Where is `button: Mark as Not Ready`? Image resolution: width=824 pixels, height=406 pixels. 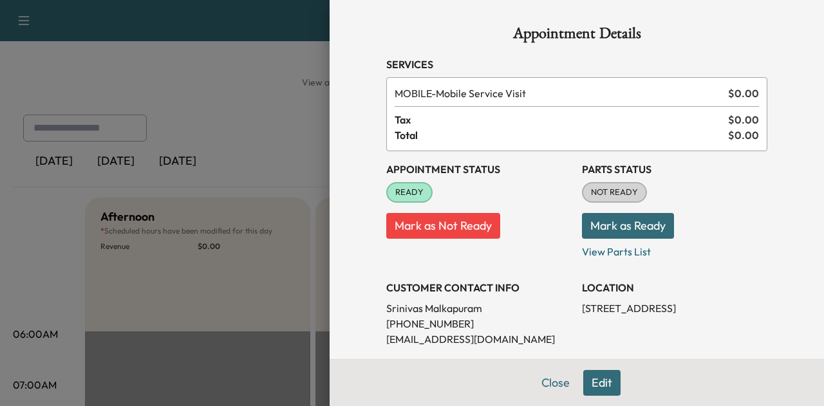 button: Mark as Not Ready is located at coordinates (443, 226).